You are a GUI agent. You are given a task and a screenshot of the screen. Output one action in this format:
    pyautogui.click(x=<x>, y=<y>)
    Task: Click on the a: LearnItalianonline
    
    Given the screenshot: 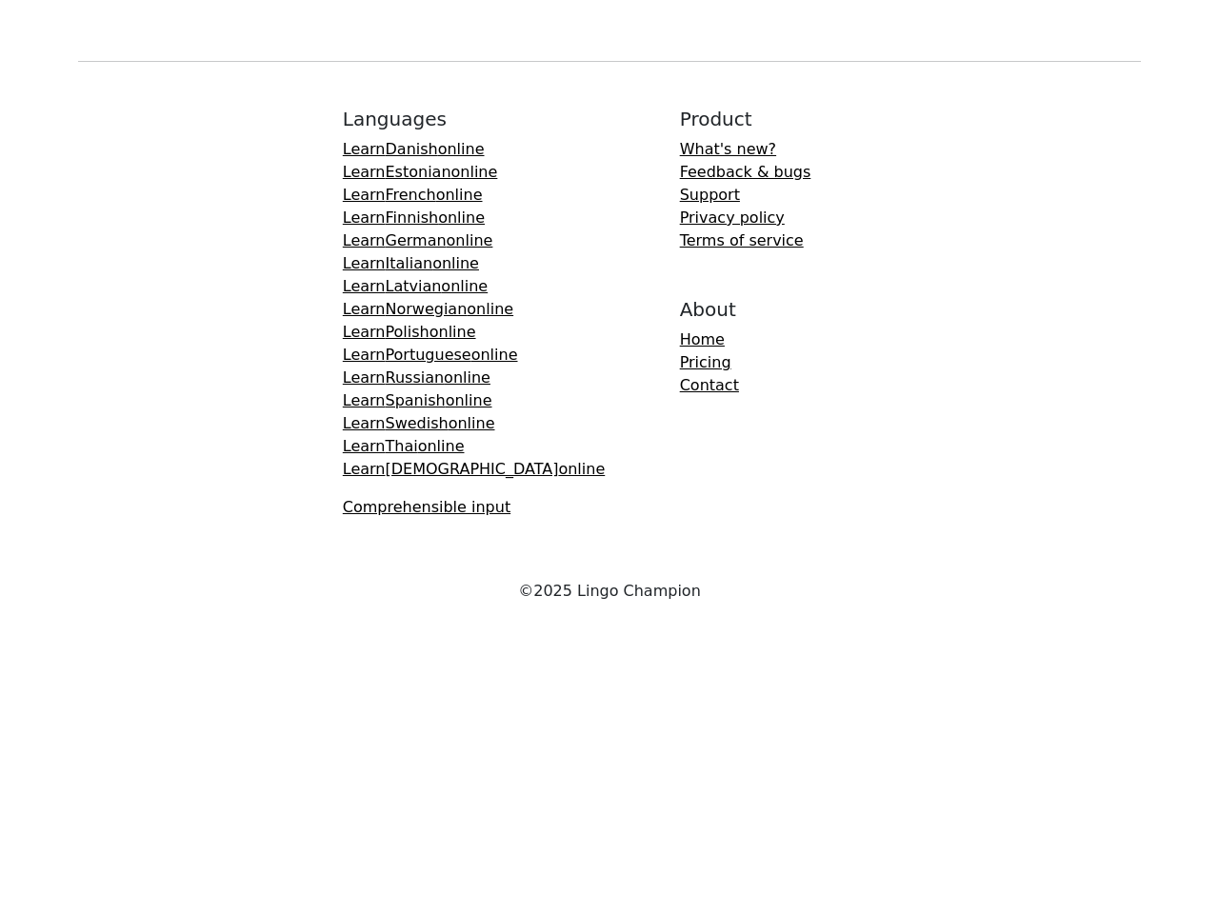 What is the action you would take?
    pyautogui.click(x=410, y=263)
    